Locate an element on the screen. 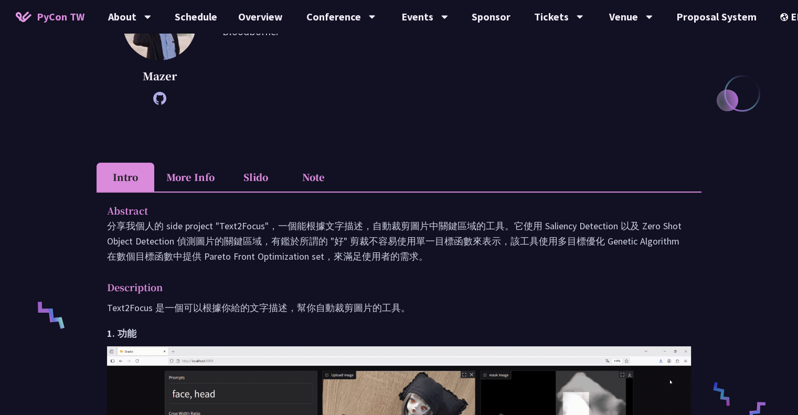 This screenshot has width=798, height=415. img: Home icon of PyCon TW 2025 is located at coordinates (24, 17).